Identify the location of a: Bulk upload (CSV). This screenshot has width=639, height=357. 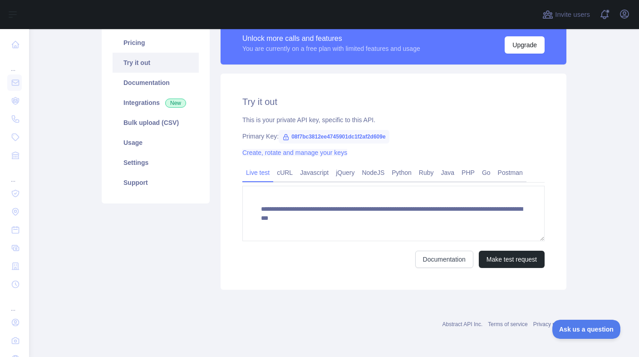
(156, 123).